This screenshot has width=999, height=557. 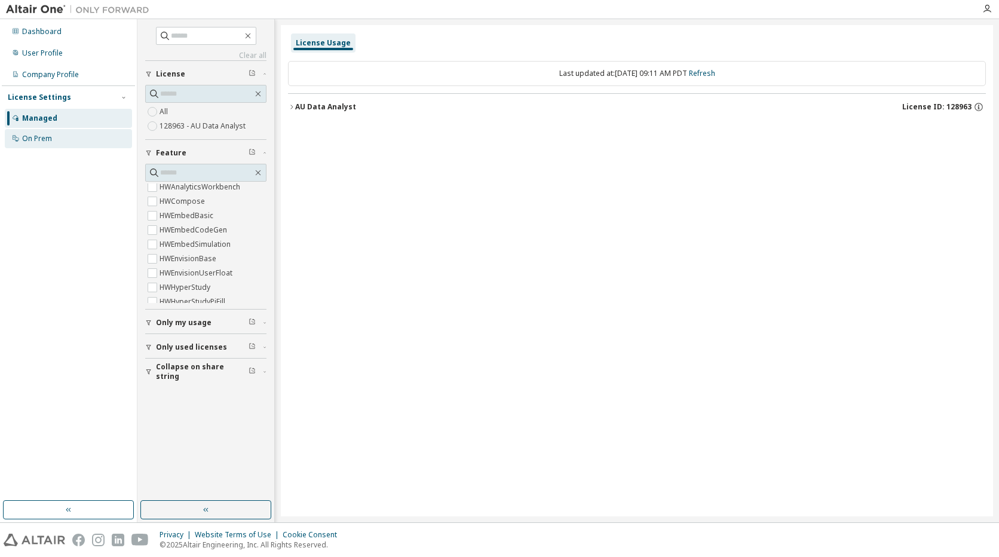 What do you see at coordinates (197, 273) in the screenshot?
I see `label: HWEnvisionUserFloat` at bounding box center [197, 273].